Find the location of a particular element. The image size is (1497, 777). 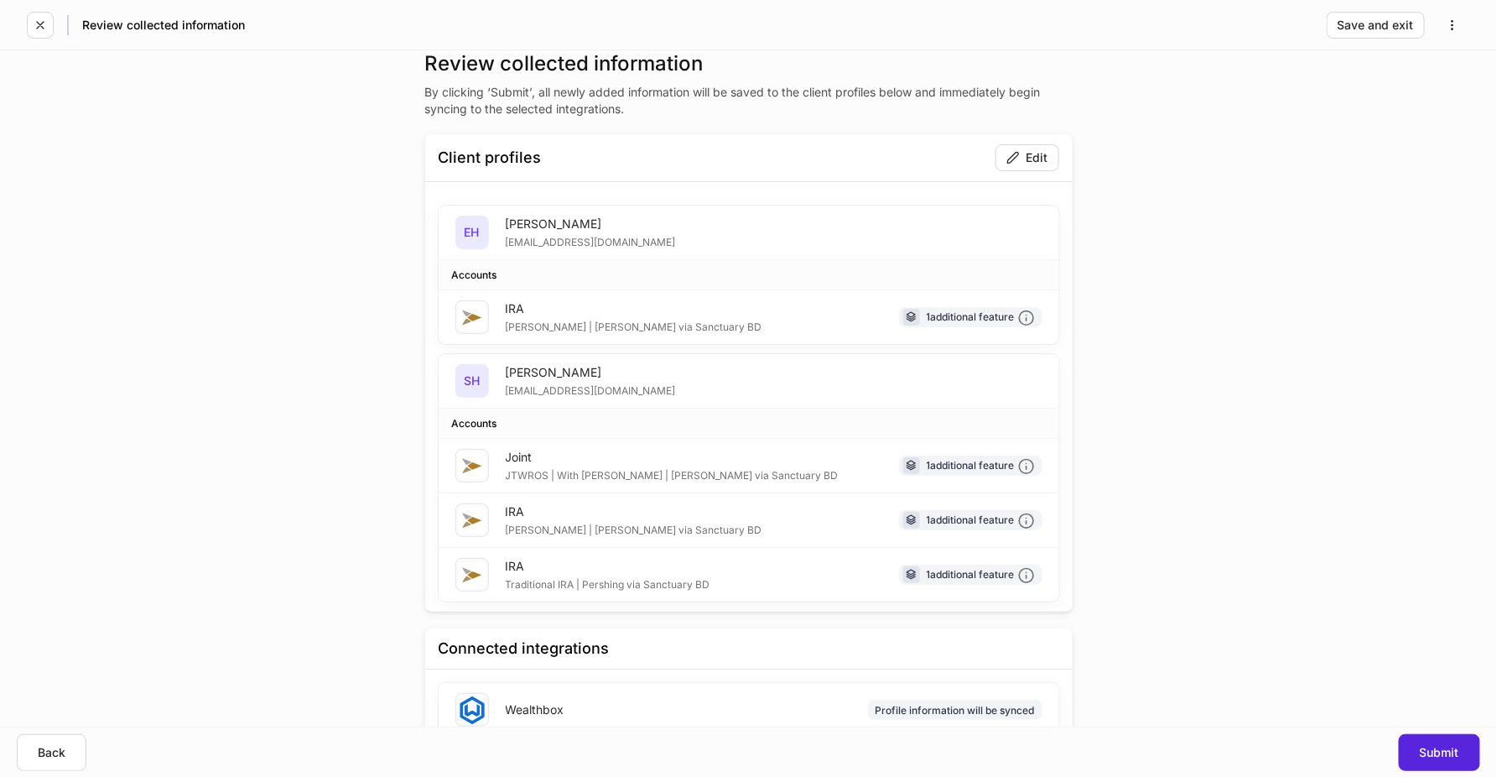

button: Back is located at coordinates (51, 752).